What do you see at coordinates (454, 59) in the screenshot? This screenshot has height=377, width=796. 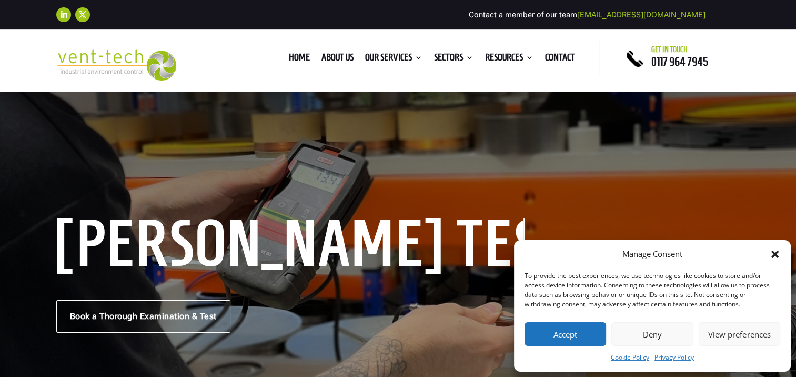 I see `a: Sectors` at bounding box center [454, 59].